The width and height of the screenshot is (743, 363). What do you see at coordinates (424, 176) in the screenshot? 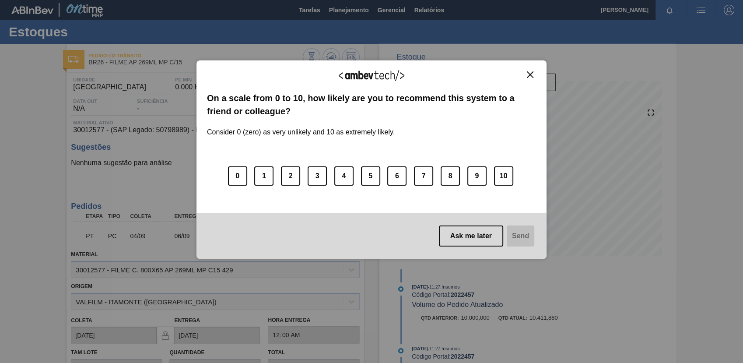
I see `button: 7` at bounding box center [424, 176].